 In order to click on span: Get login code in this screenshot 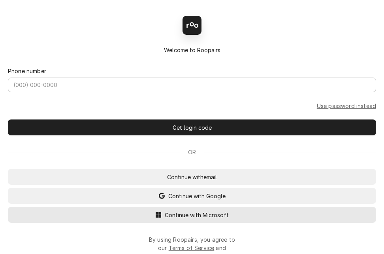, I will do `click(192, 127)`.